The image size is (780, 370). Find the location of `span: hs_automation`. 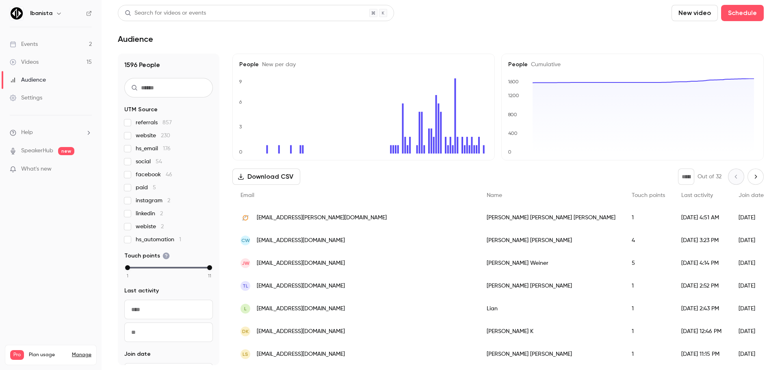

span: hs_automation is located at coordinates (159, 240).